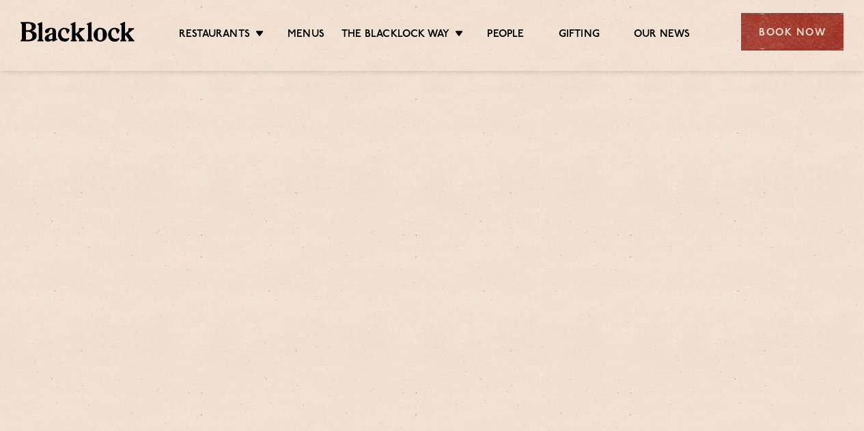 This screenshot has width=864, height=431. What do you see at coordinates (662, 36) in the screenshot?
I see `a: Our News` at bounding box center [662, 36].